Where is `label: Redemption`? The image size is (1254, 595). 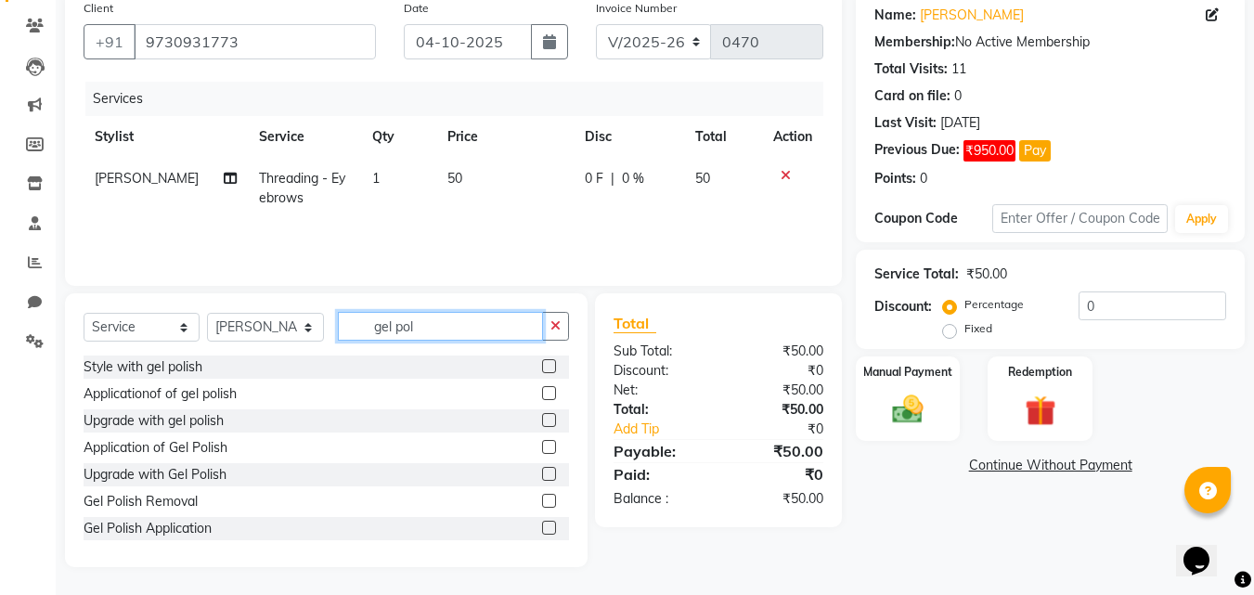
label: Redemption is located at coordinates (1039, 372).